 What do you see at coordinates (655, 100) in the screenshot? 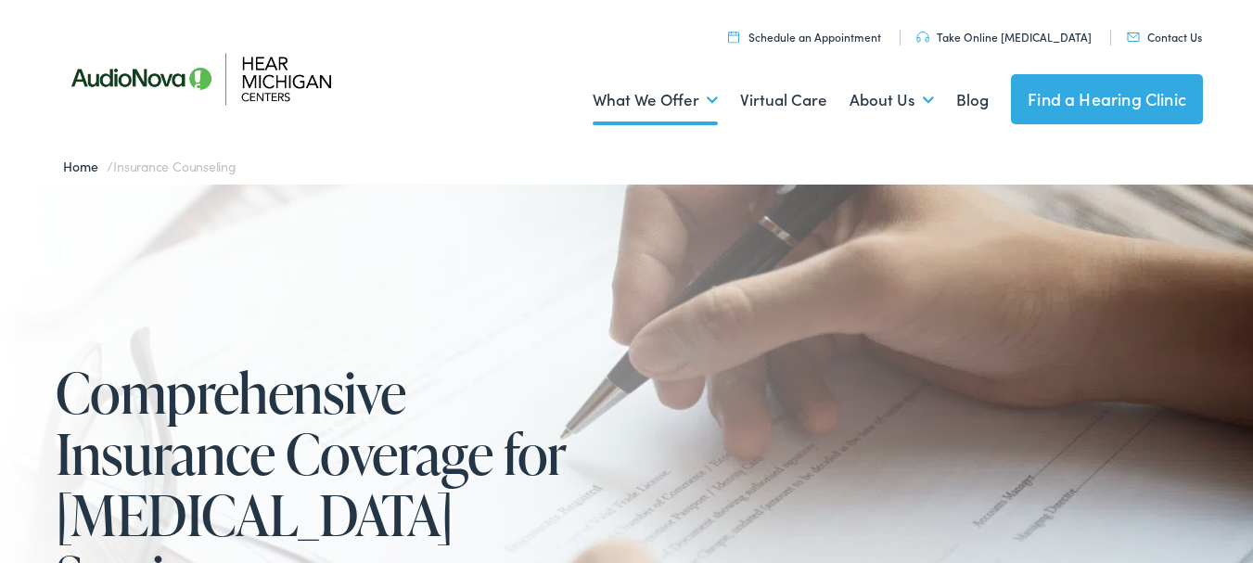
I see `a: What We Offer` at bounding box center [655, 100].